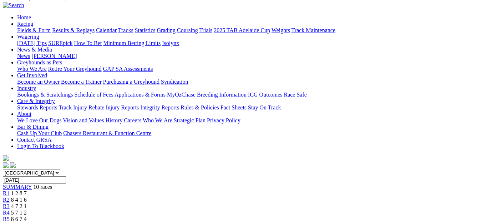  Describe the element at coordinates (39, 133) in the screenshot. I see `a: Cash Up Your Club` at that location.